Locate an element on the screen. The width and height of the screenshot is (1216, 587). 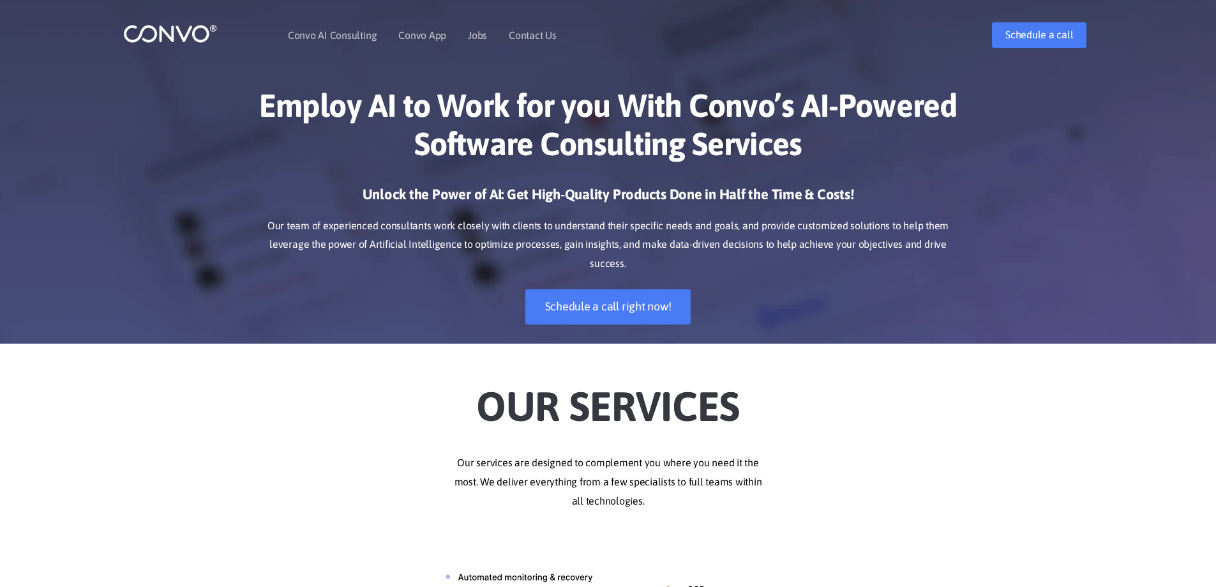
a: Schedule a call right now! is located at coordinates (609, 306).